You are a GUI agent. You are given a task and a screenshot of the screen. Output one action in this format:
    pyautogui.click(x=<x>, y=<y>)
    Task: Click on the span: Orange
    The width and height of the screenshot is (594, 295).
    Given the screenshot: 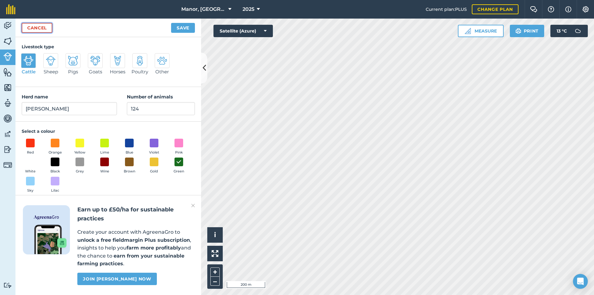 What is the action you would take?
    pyautogui.click(x=55, y=153)
    